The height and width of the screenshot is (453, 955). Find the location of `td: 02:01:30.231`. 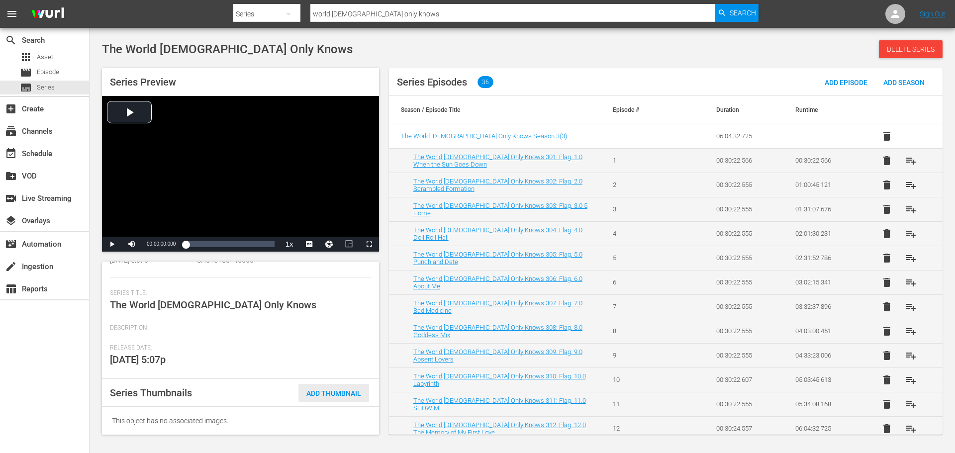

td: 02:01:30.231 is located at coordinates (823, 233).